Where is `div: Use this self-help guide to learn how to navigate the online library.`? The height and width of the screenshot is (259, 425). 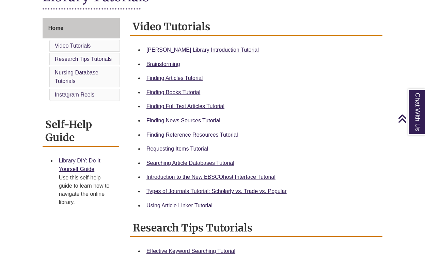
div: Use this self-help guide to learn how to navigate the online library. is located at coordinates (86, 190).